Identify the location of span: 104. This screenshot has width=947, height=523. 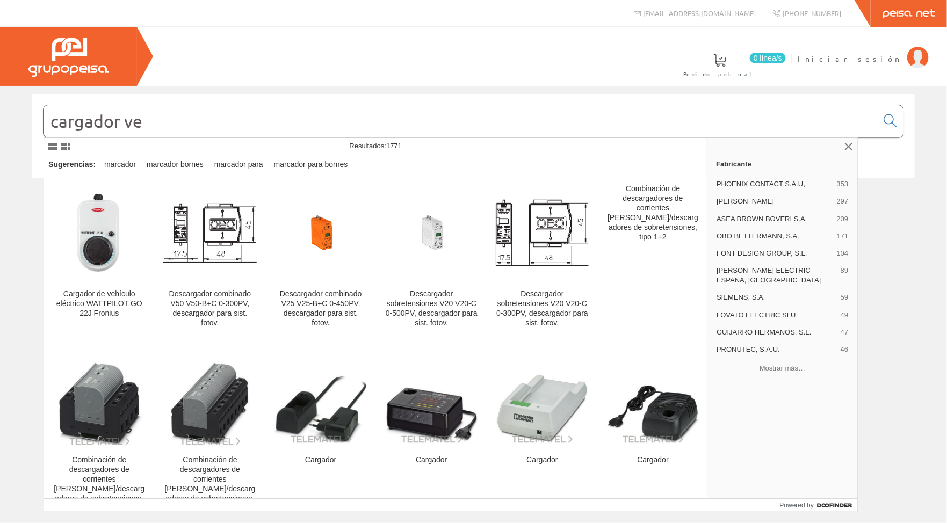
(843, 254).